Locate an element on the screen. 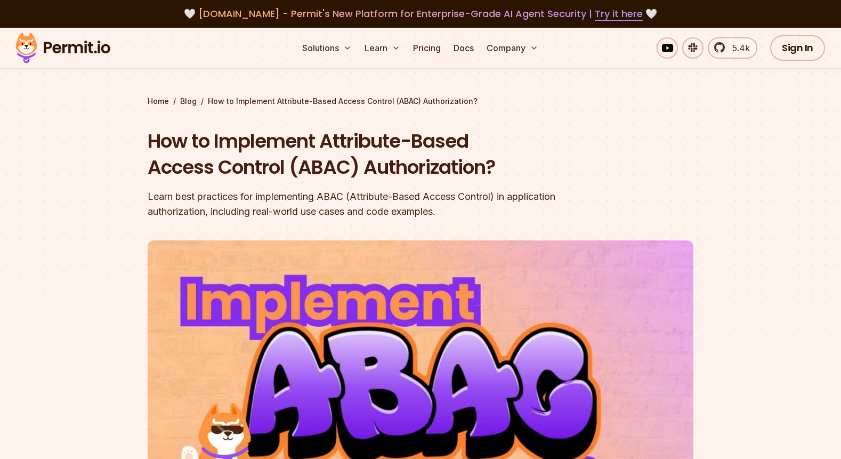  span: 5.4k is located at coordinates (737, 48).